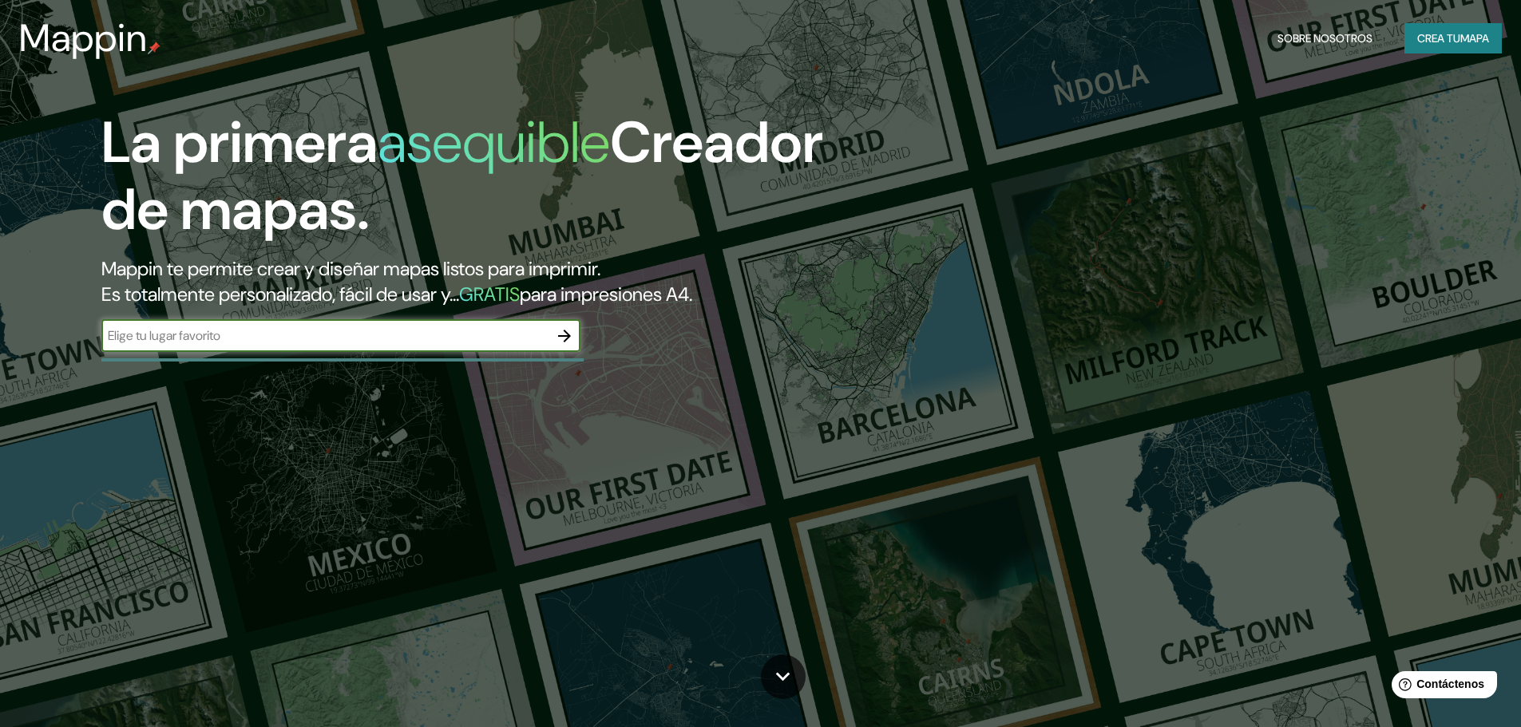  What do you see at coordinates (1324, 38) in the screenshot?
I see `button: Sobre nosotros` at bounding box center [1324, 38].